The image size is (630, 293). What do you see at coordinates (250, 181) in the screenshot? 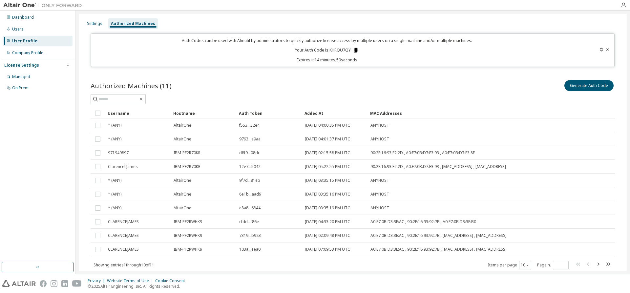
I see `span: 9f7d...81eb` at bounding box center [250, 181].